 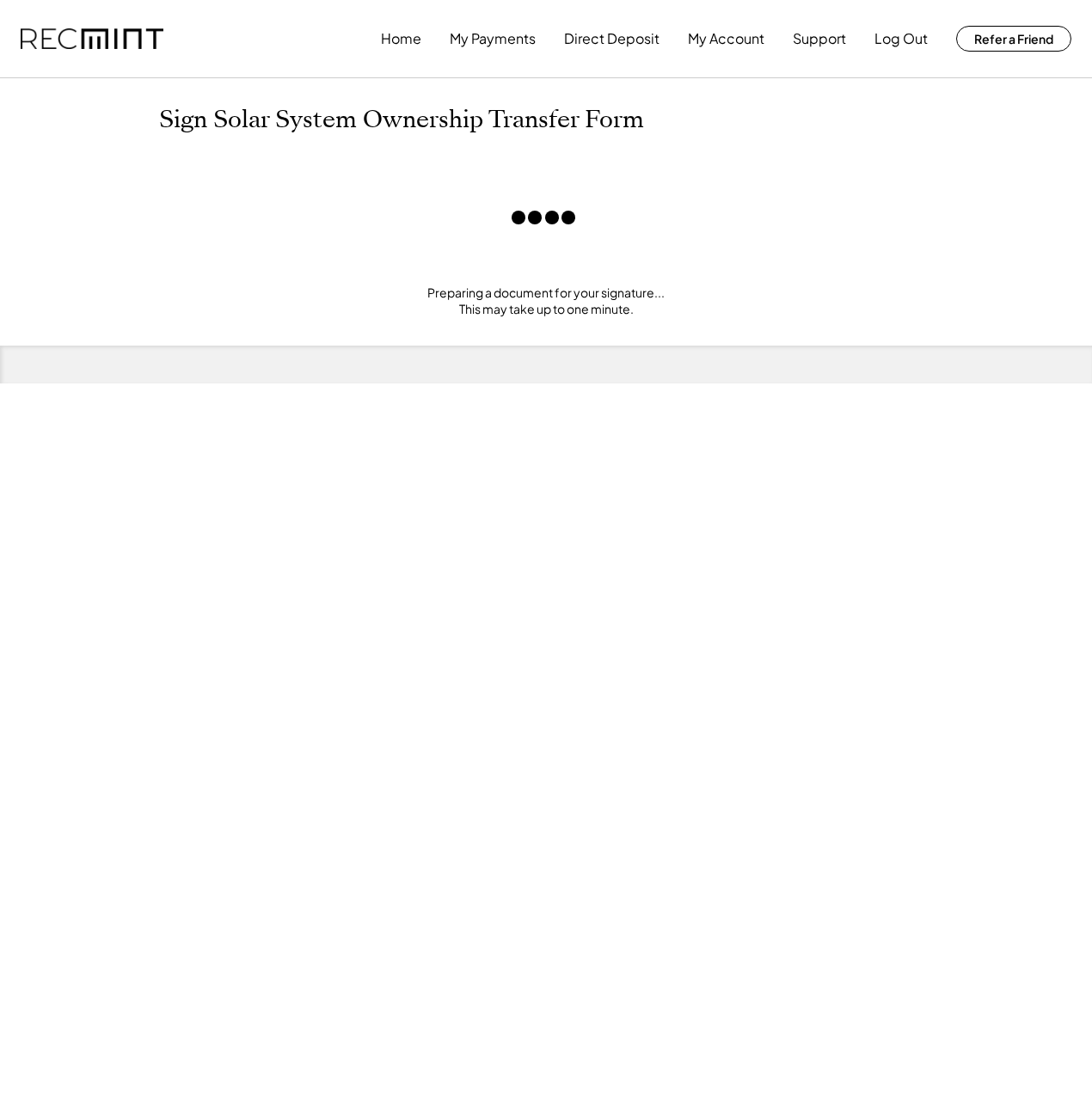 What do you see at coordinates (901, 39) in the screenshot?
I see `button: Log Out` at bounding box center [901, 39].